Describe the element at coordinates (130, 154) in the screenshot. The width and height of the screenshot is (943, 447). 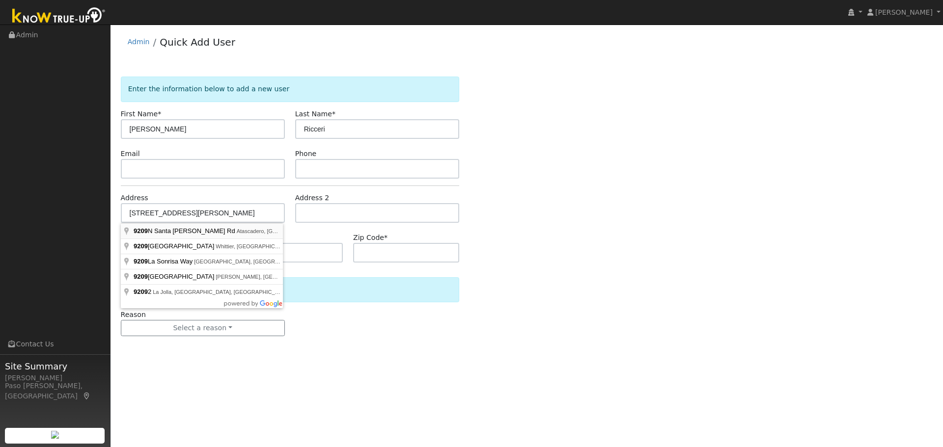
I see `label: Email` at that location.